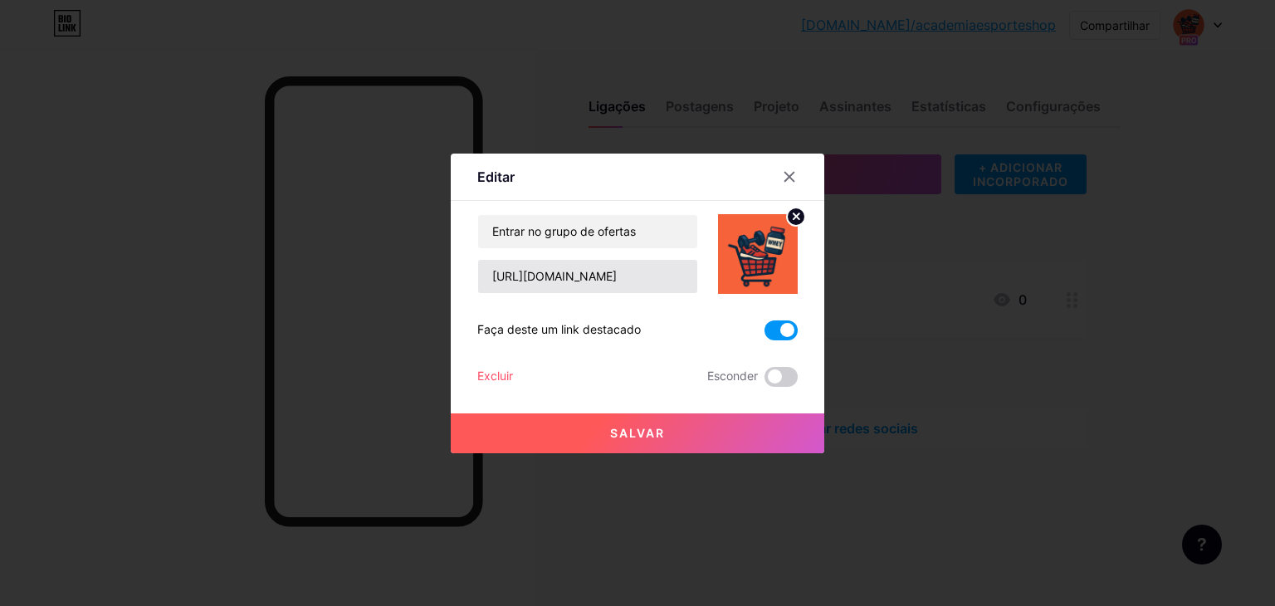  Describe the element at coordinates (637, 433) in the screenshot. I see `button: Salvar` at that location.